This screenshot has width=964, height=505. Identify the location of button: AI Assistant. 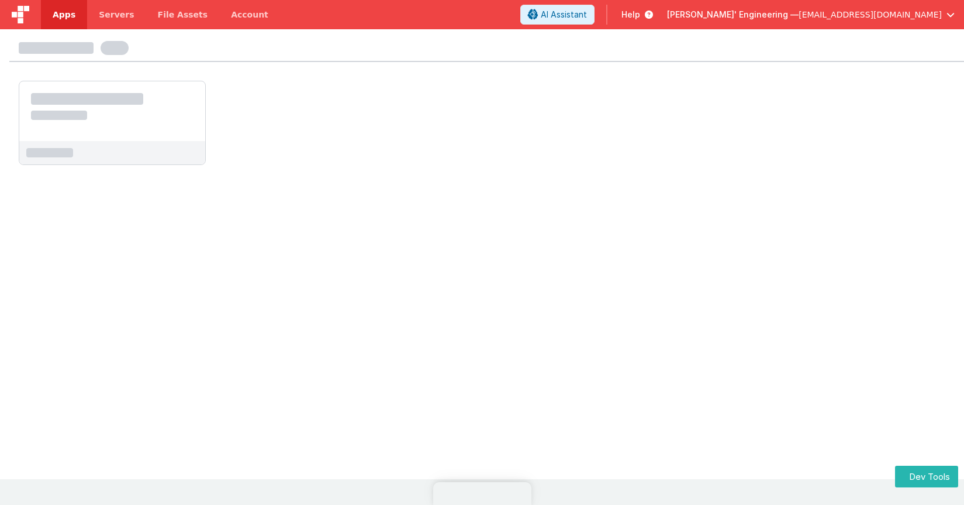
(557, 15).